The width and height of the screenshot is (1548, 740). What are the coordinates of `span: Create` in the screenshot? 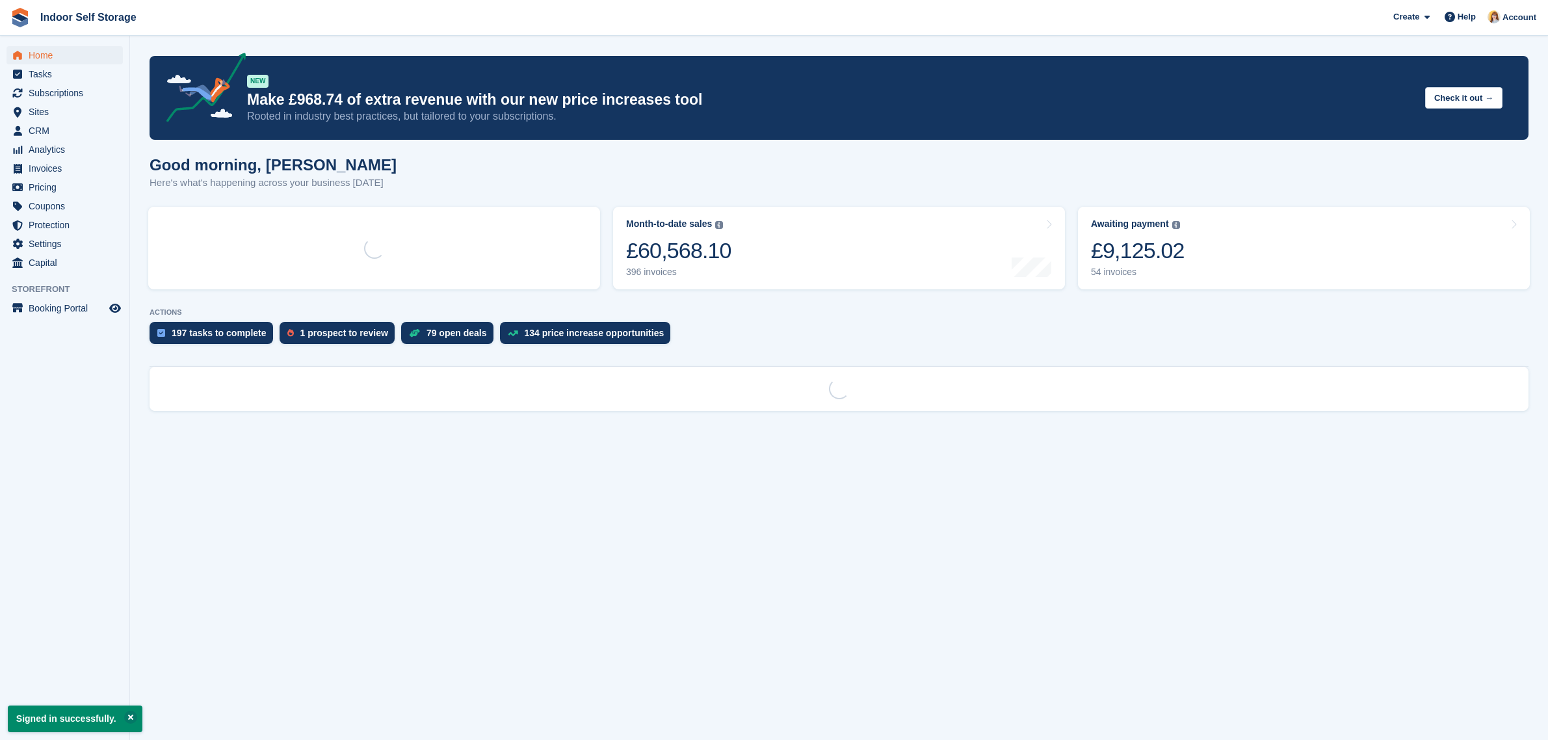 It's located at (1406, 17).